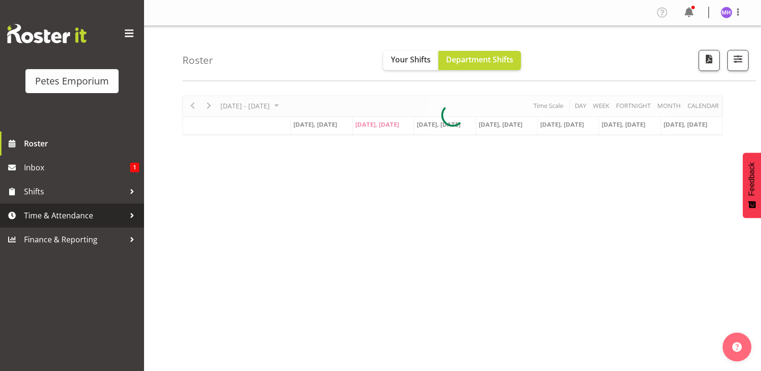 This screenshot has width=761, height=371. What do you see at coordinates (47, 34) in the screenshot?
I see `img: Rosterit website logo` at bounding box center [47, 34].